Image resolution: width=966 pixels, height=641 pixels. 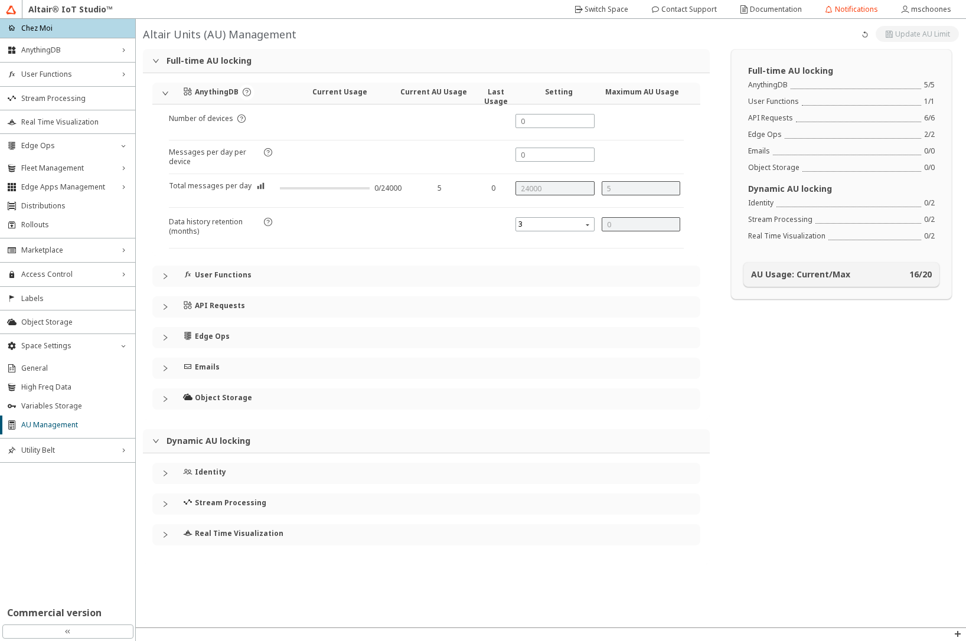 I want to click on h4: User Functions, so click(x=223, y=275).